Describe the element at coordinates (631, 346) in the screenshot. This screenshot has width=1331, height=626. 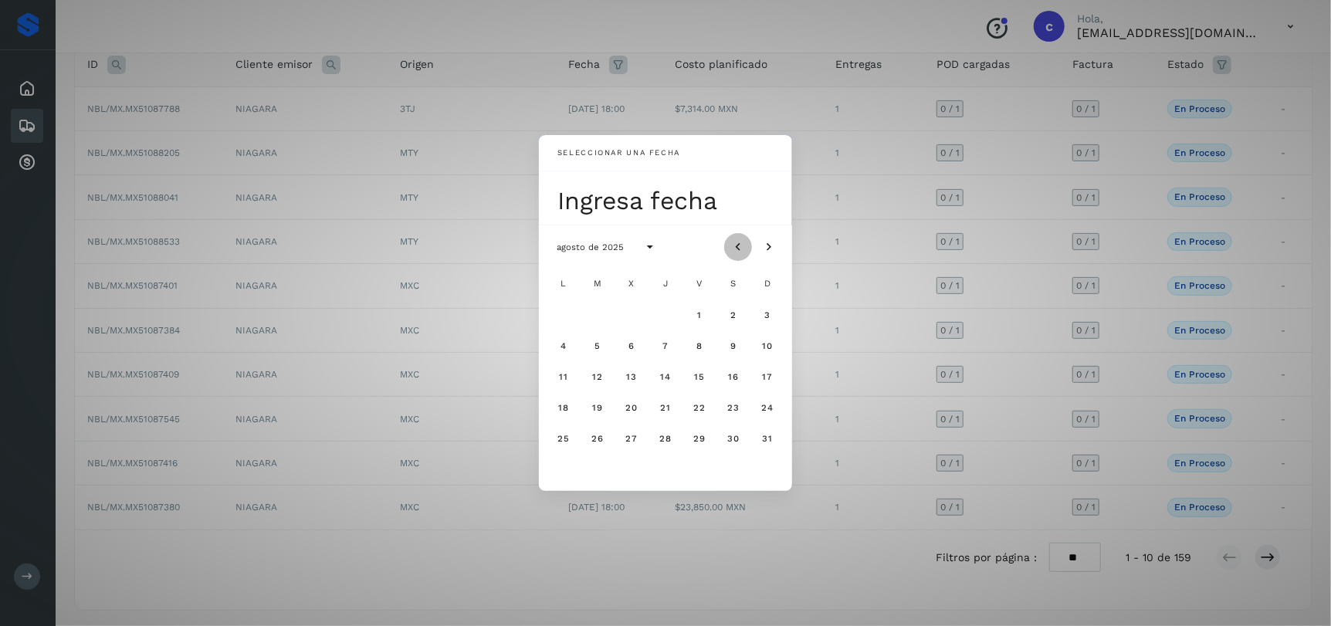
I see `span: 6` at that location.